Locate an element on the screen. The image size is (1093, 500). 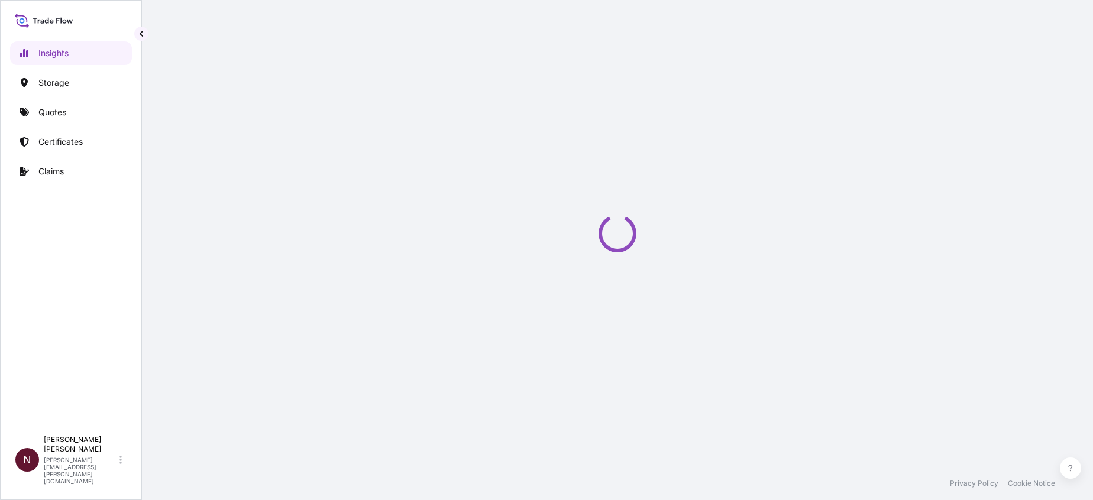
p: Cookie Notice is located at coordinates (1031, 484).